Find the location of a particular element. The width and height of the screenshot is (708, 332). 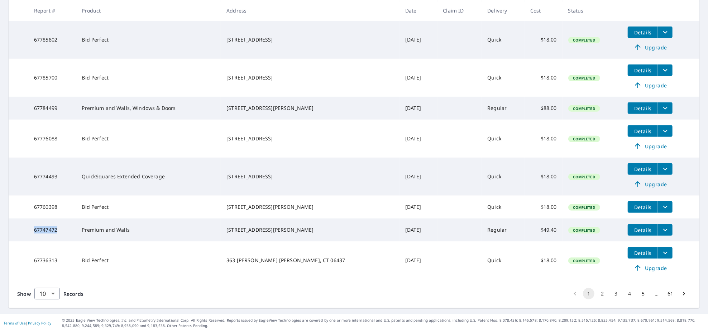

td: 67736313 is located at coordinates (52, 260).